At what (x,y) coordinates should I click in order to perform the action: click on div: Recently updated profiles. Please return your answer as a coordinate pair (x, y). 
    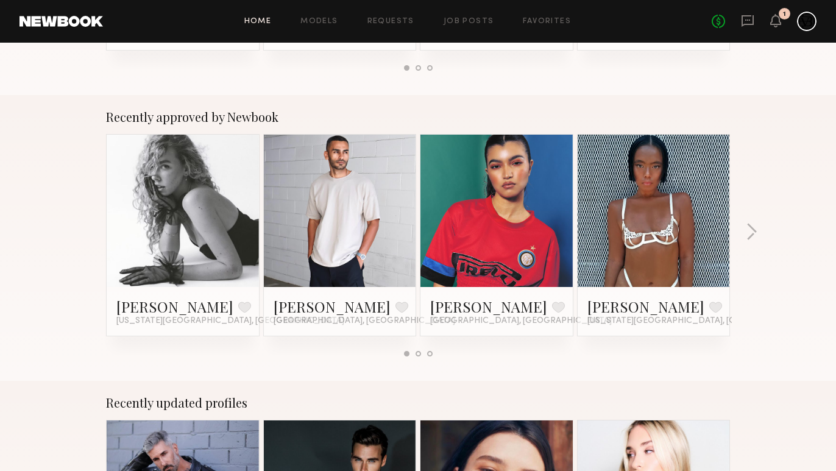
    Looking at the image, I should click on (418, 403).